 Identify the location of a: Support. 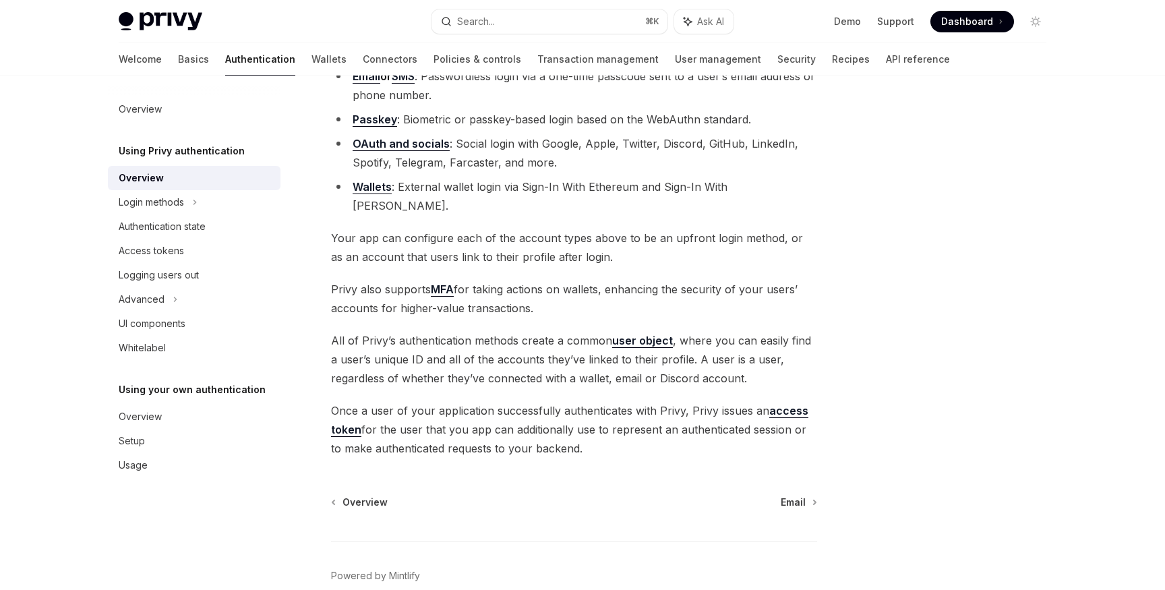
(896, 22).